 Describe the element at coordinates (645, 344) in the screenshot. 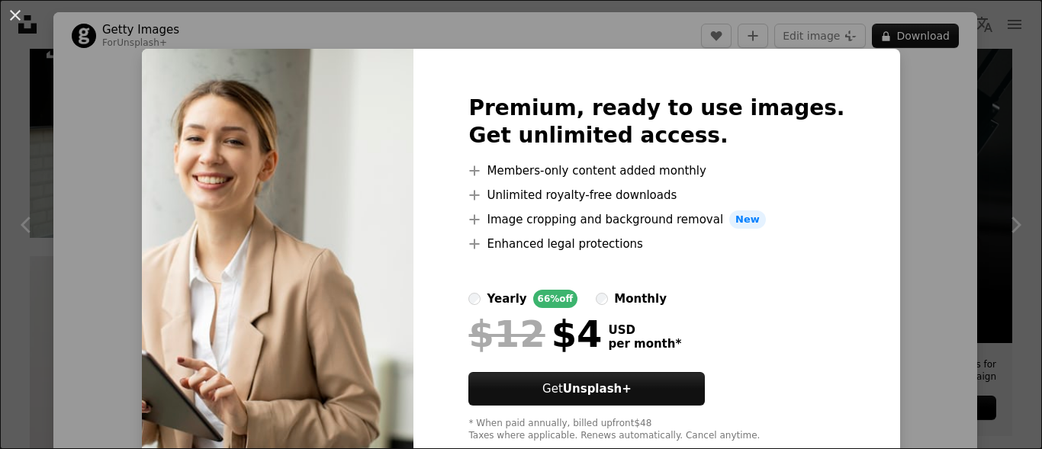

I see `span: per month *` at that location.